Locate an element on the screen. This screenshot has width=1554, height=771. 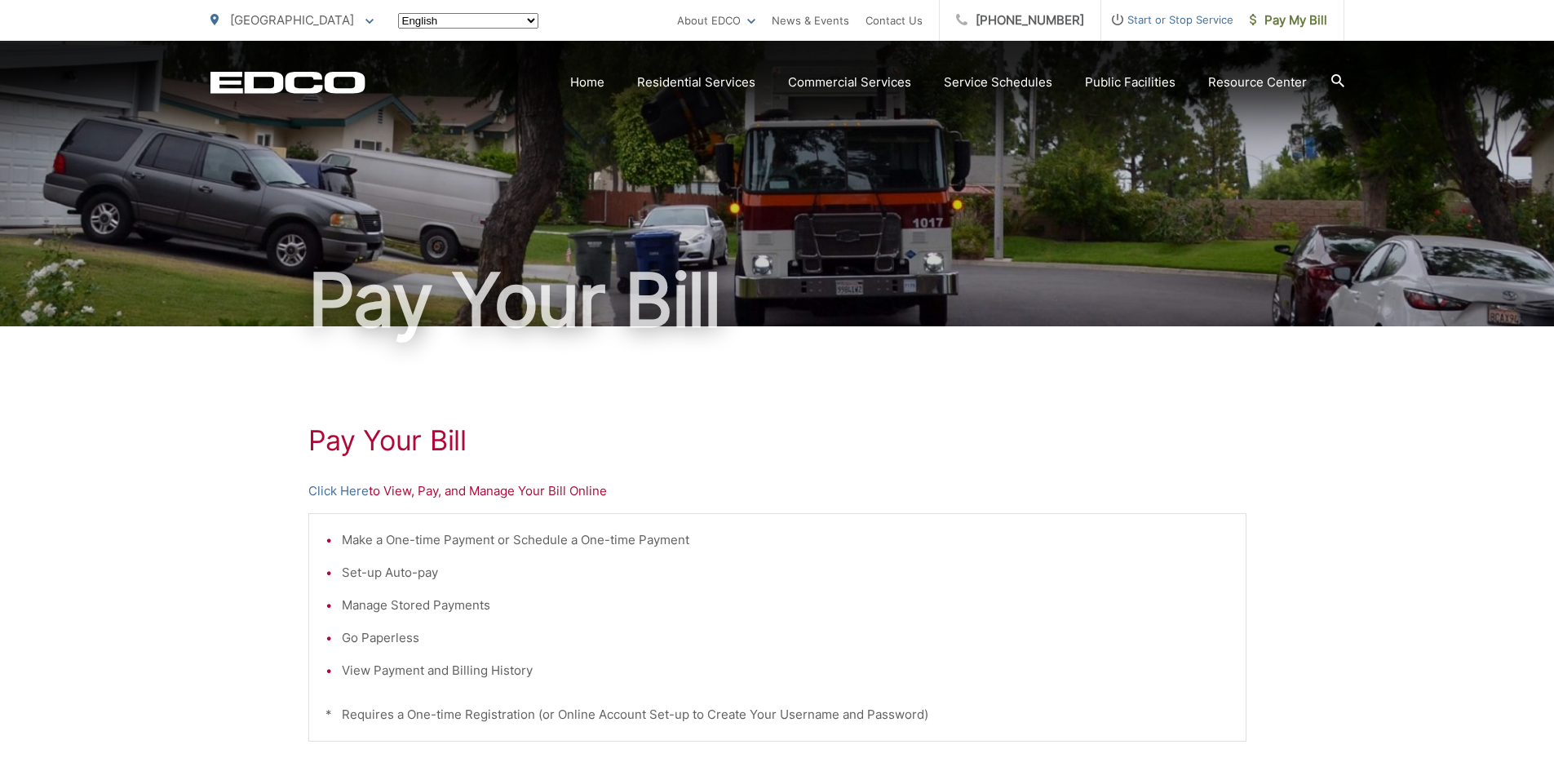
a: Commercial Services is located at coordinates (849, 82).